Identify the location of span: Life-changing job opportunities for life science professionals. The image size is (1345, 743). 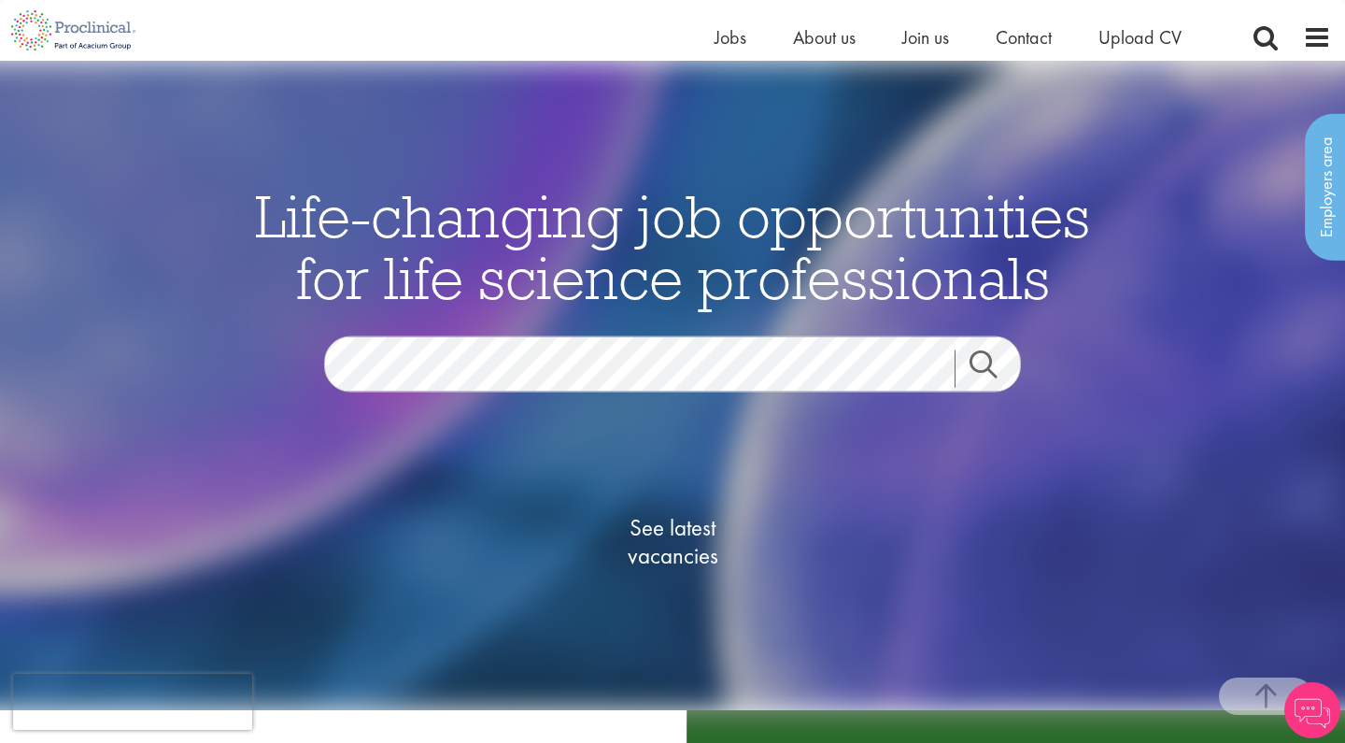
(673, 247).